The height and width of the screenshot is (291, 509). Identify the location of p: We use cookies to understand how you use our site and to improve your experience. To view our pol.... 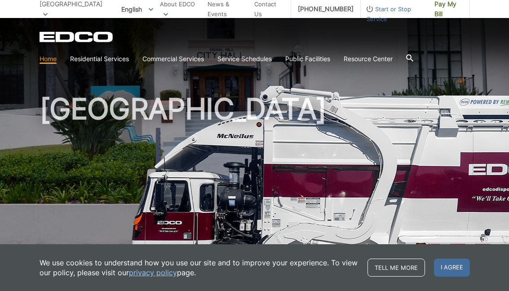
(199, 267).